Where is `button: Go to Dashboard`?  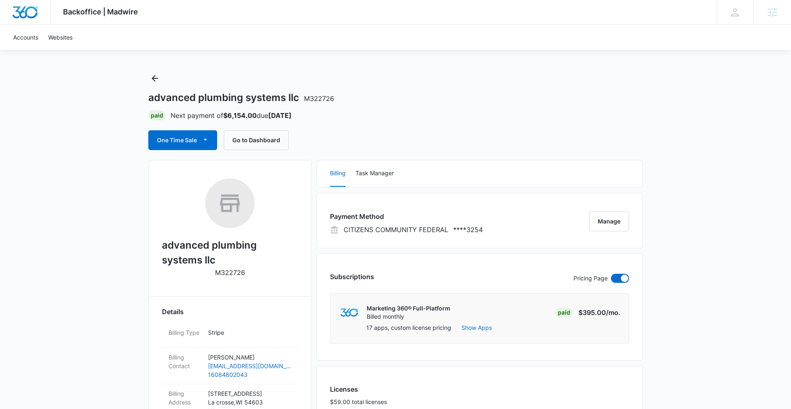
button: Go to Dashboard is located at coordinates (256, 140).